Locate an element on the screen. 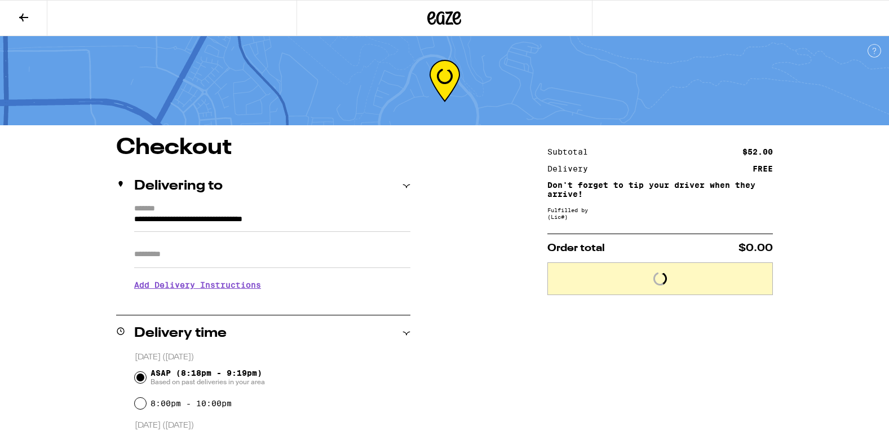 The width and height of the screenshot is (889, 435). div: $52.00 is located at coordinates (758, 152).